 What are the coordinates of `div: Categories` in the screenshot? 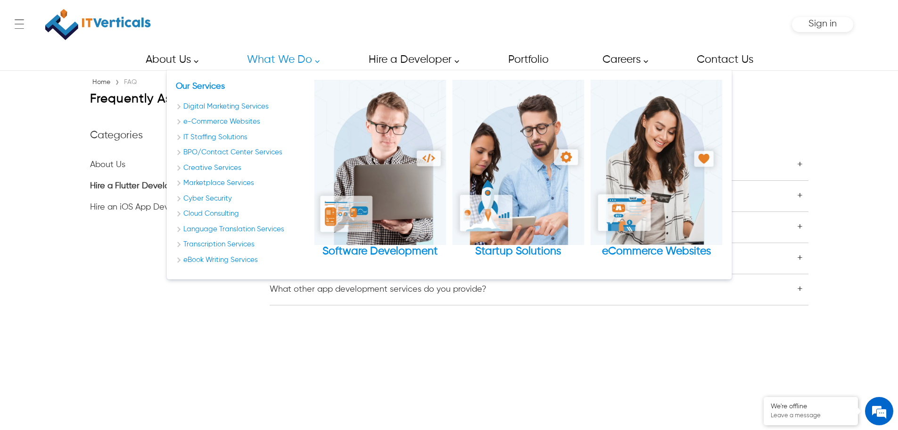 It's located at (180, 135).